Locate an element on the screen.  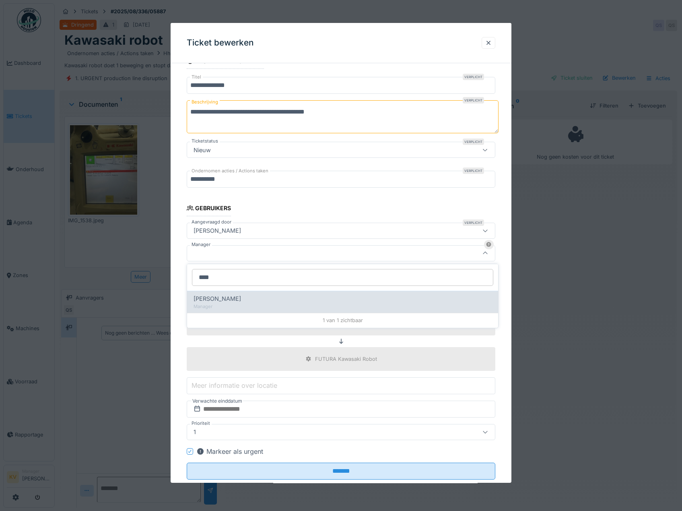
div: 1 is located at coordinates (195, 432).